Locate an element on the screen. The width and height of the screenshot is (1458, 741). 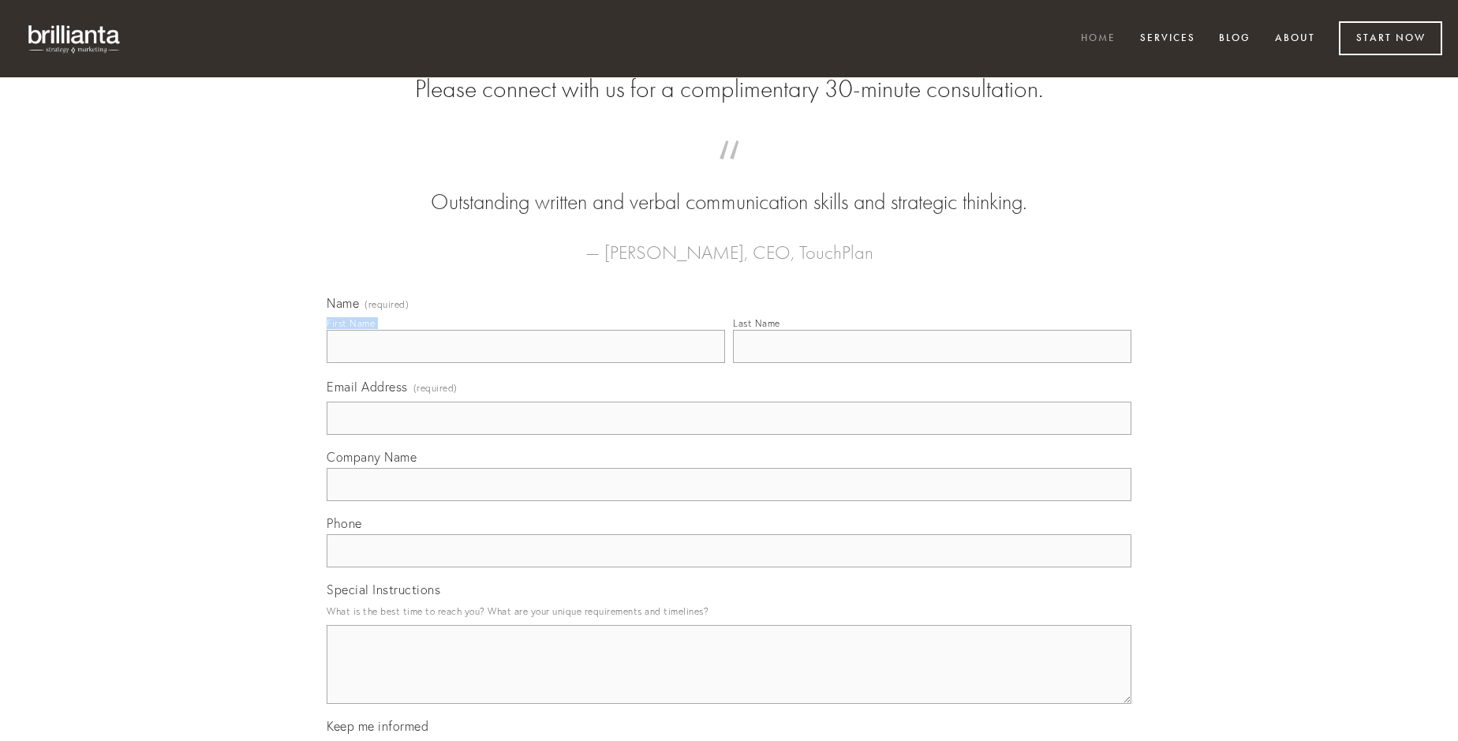
div: First Name is located at coordinates (350, 323).